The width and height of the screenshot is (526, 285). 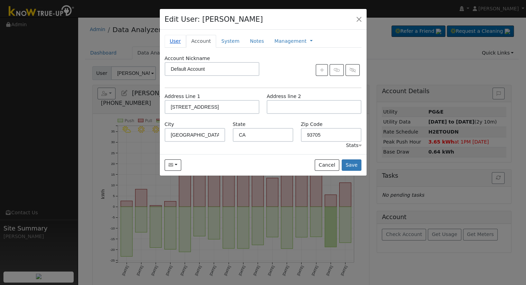 I want to click on button: Save, so click(x=351, y=166).